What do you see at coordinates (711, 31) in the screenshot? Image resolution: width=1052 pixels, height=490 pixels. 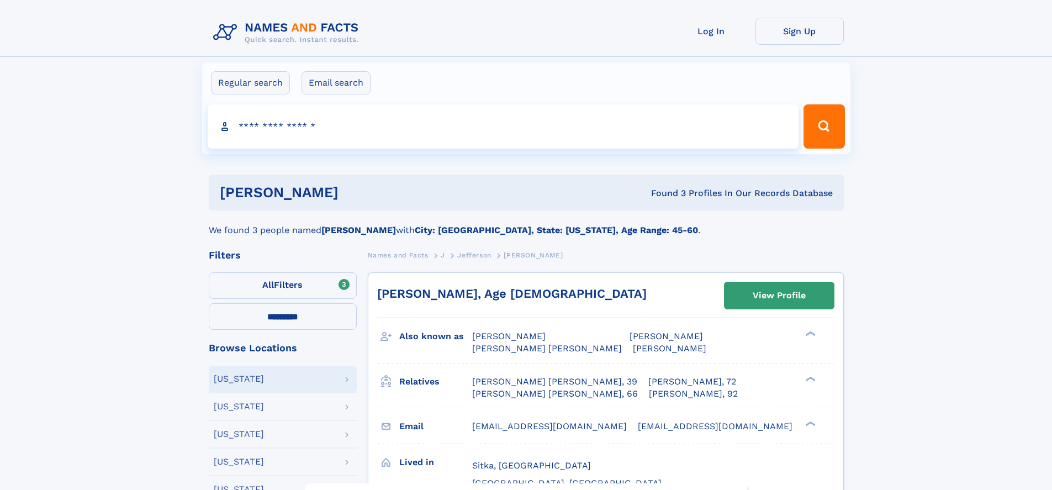 I see `a: Log In` at bounding box center [711, 31].